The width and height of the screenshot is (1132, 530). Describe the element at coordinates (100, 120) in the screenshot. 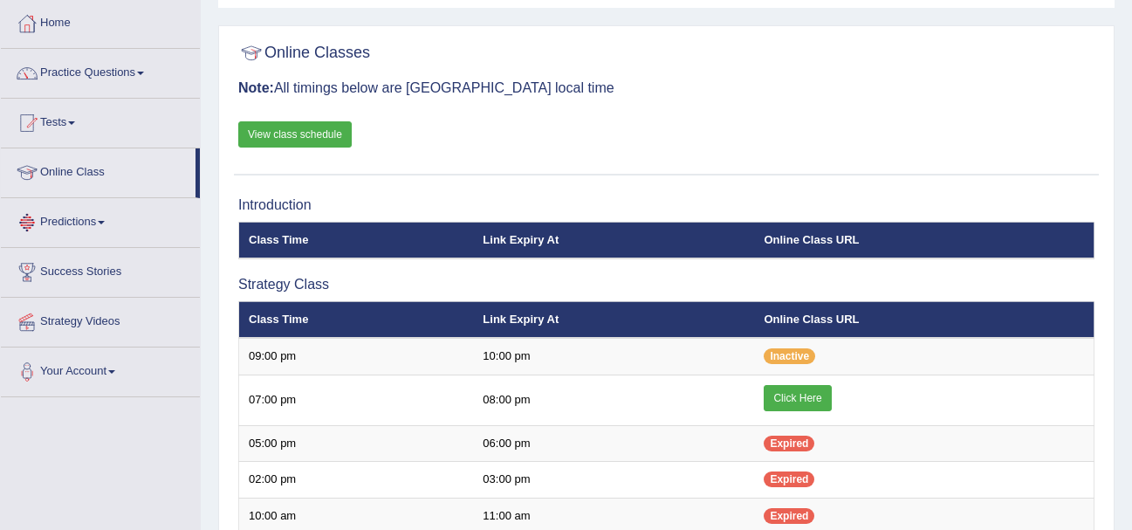

I see `a: Tests` at that location.